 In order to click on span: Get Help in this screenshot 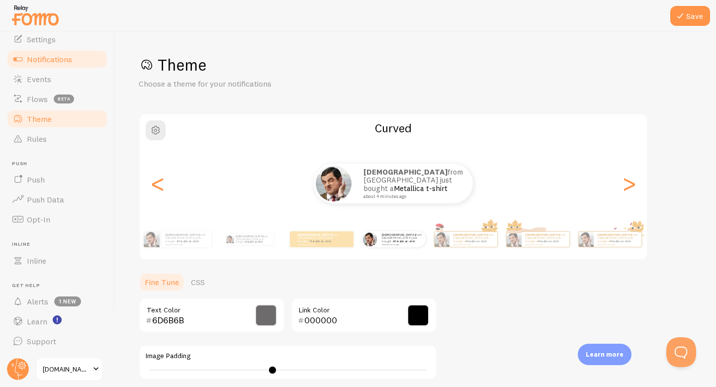, I will do `click(60, 285)`.